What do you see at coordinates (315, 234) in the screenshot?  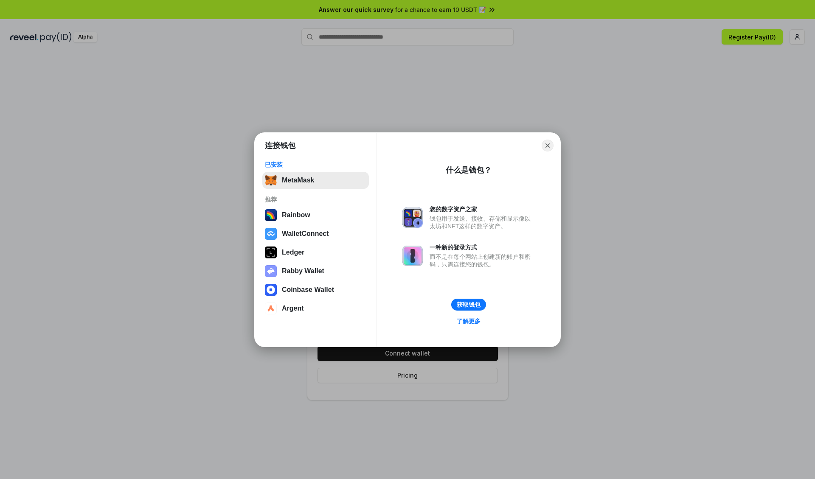 I see `button: WalletConnect` at bounding box center [315, 234].